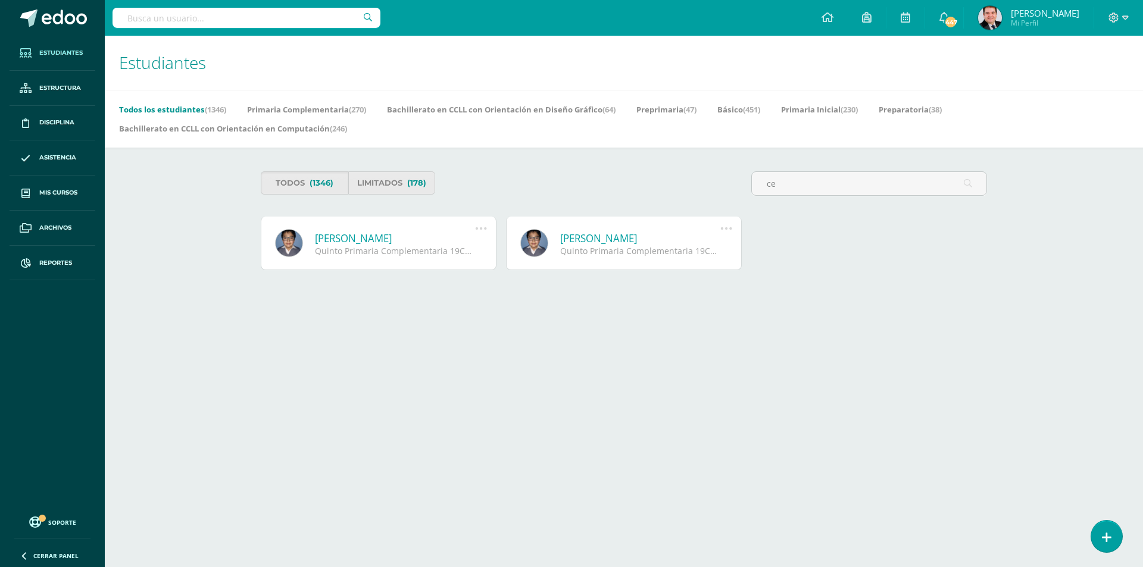 Image resolution: width=1143 pixels, height=567 pixels. I want to click on span: Soporte, so click(62, 523).